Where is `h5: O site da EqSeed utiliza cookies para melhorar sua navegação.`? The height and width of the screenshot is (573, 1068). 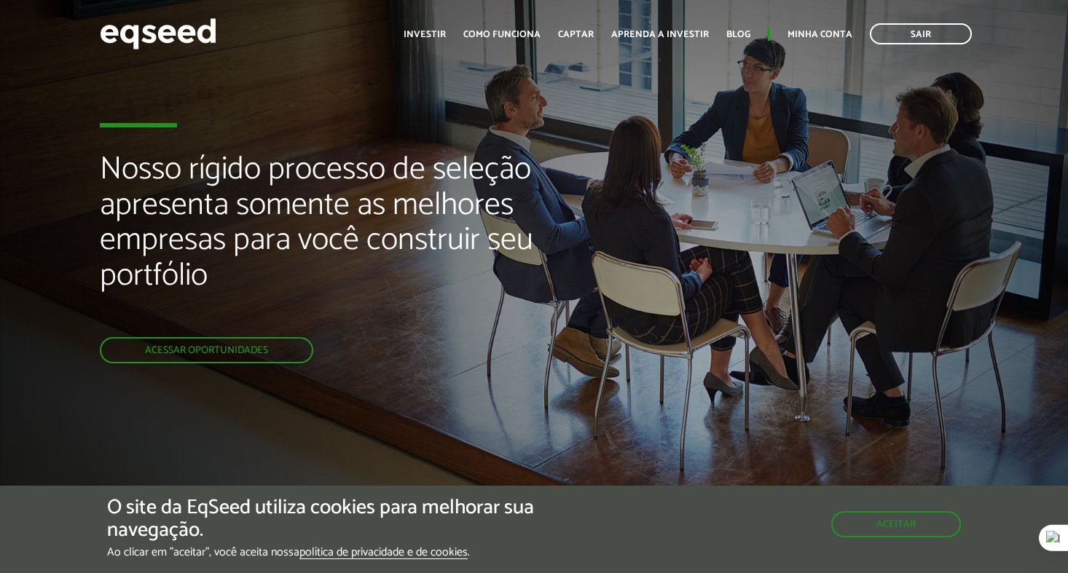 h5: O site da EqSeed utiliza cookies para melhorar sua navegação. is located at coordinates (364, 519).